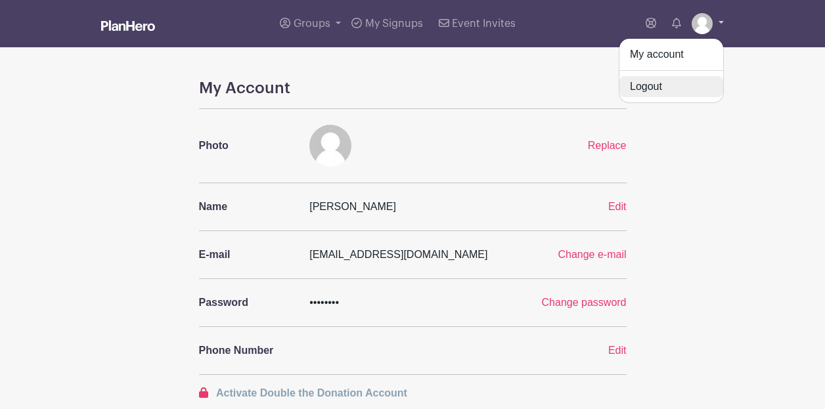  I want to click on span: Groups, so click(312, 24).